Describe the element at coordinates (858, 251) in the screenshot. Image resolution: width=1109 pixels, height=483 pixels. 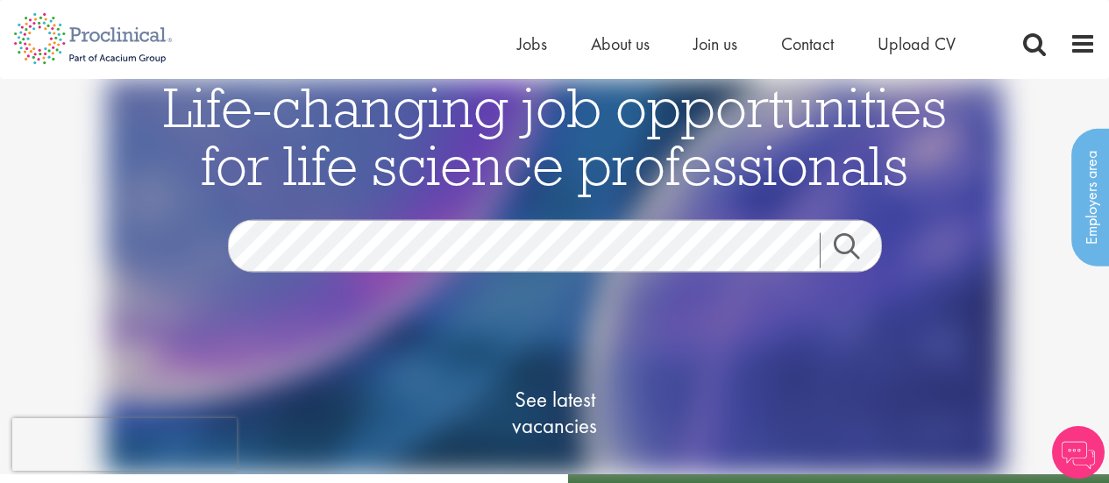
I see `a: Job search submit button` at that location.